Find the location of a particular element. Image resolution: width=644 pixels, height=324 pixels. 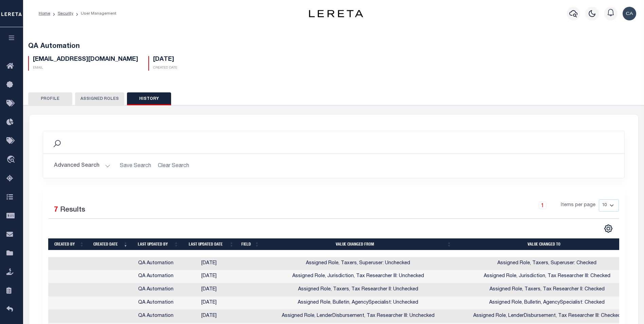

td: Assigned Role, LenderDisbursement, Tax Researcher III: Checked is located at coordinates (547, 316).